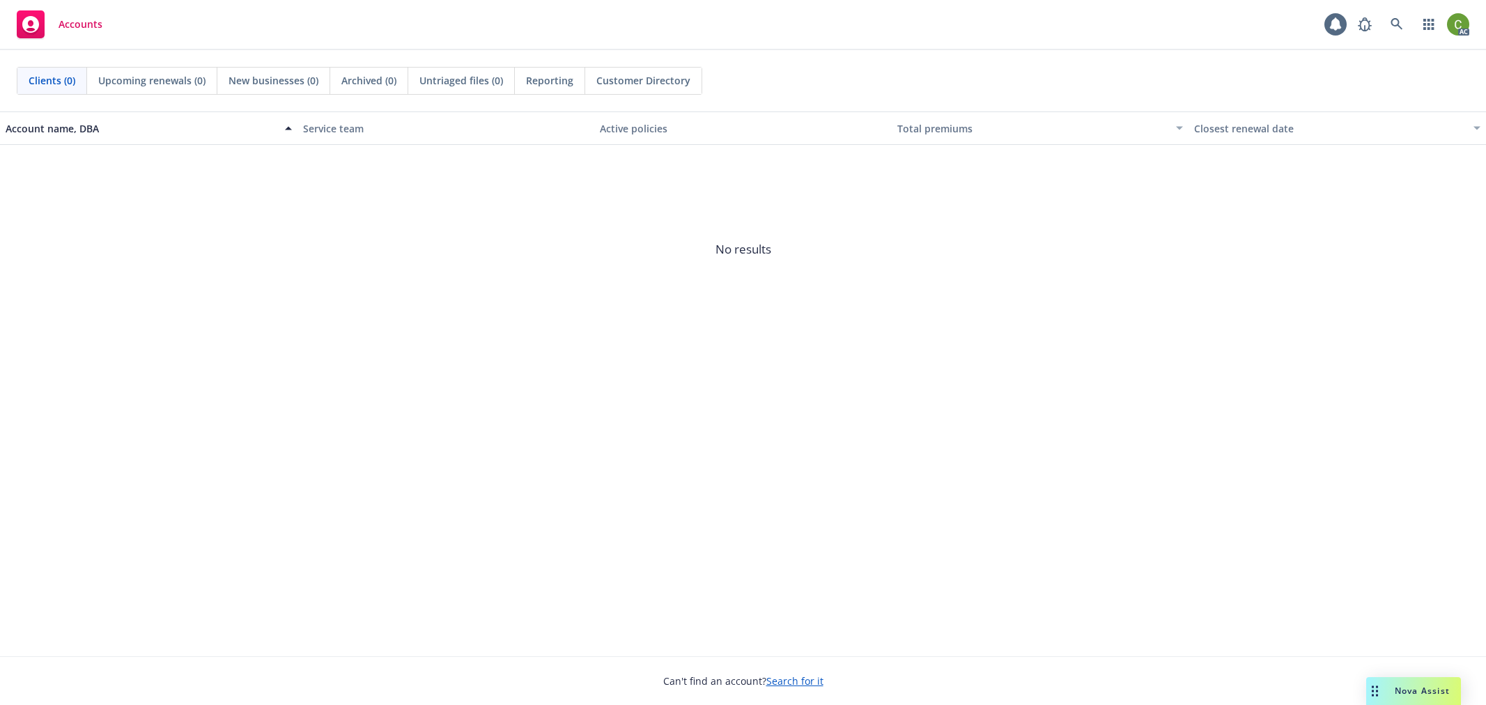  What do you see at coordinates (643, 80) in the screenshot?
I see `span: Customer Directory` at bounding box center [643, 80].